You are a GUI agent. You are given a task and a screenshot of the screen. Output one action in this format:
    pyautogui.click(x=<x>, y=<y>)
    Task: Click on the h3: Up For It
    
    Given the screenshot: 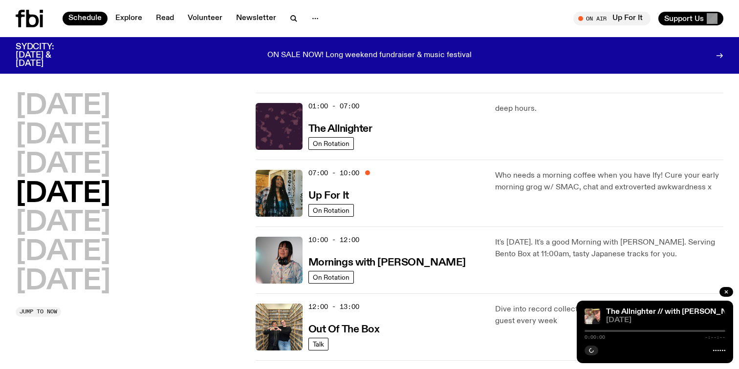 What is the action you would take?
    pyautogui.click(x=328, y=196)
    